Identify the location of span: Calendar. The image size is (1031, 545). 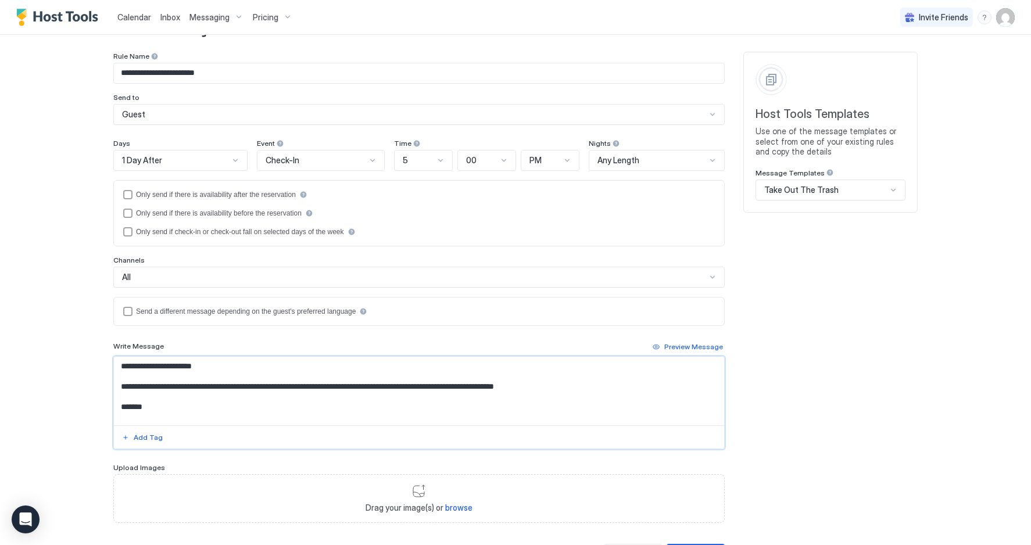
(134, 17).